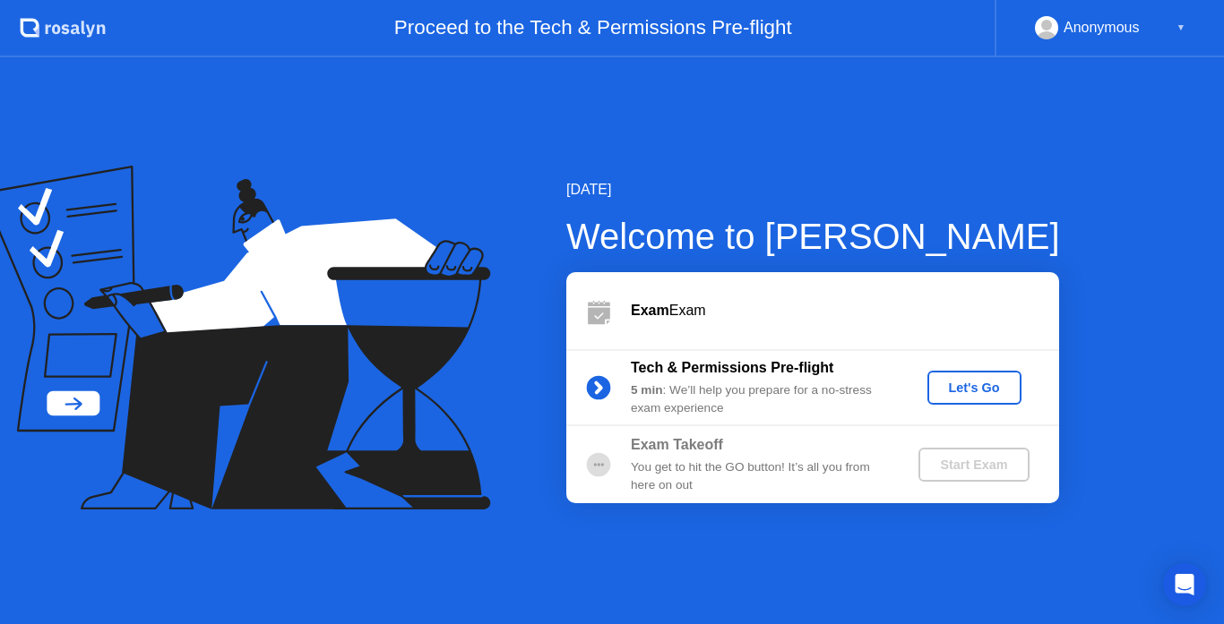 This screenshot has height=624, width=1224. What do you see at coordinates (760, 399) in the screenshot?
I see `div: : We’ll help you prepare for a no-stress exam experience` at bounding box center [760, 399].